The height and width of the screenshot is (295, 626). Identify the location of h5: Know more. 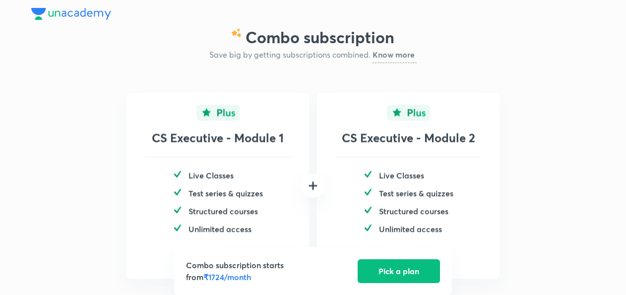
(394, 55).